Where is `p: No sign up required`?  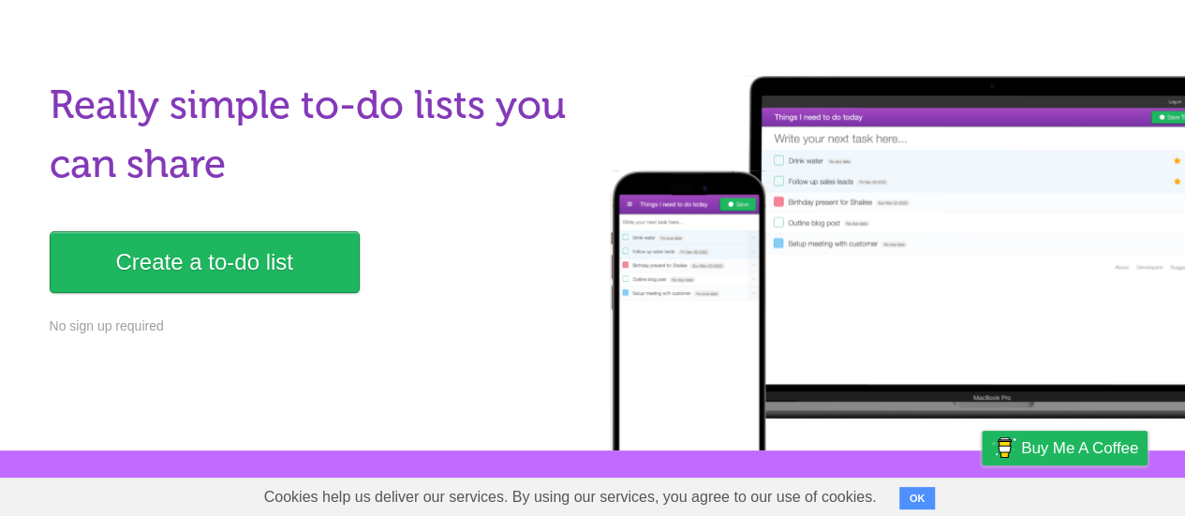 p: No sign up required is located at coordinates (316, 326).